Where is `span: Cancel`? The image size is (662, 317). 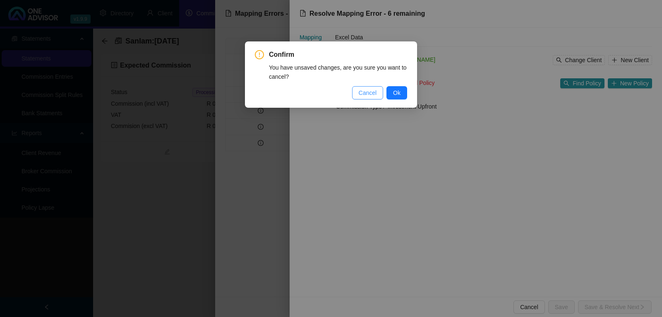 span: Cancel is located at coordinates (368, 93).